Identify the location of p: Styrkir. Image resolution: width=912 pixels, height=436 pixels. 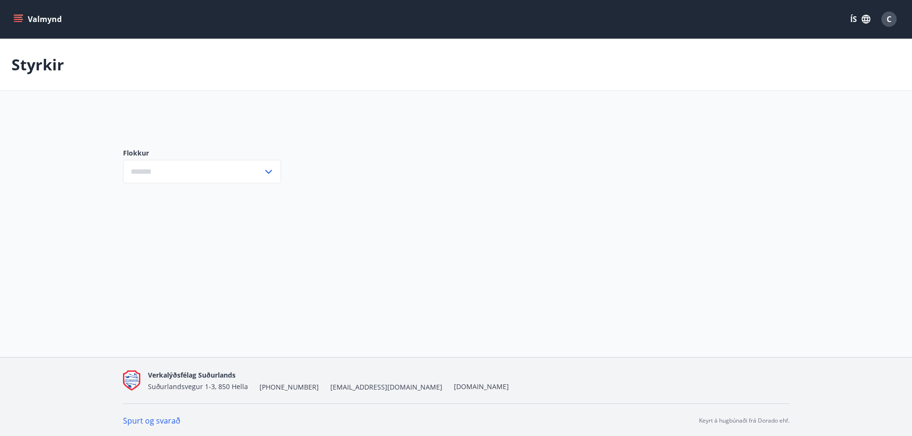
(38, 65).